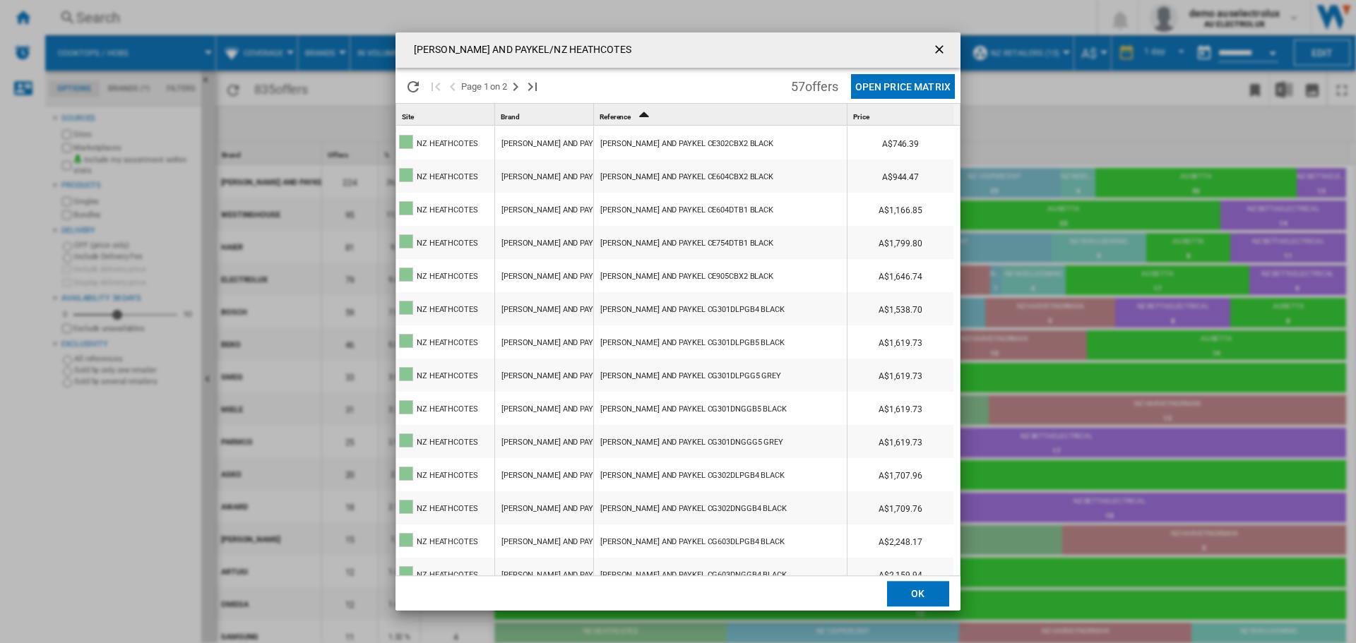  I want to click on div: https://www.heathcotes.co.nz/products/cg302dlpgb4-fisher-paykel-two-burner-gas-cooktop-lpg, so click(720, 474).